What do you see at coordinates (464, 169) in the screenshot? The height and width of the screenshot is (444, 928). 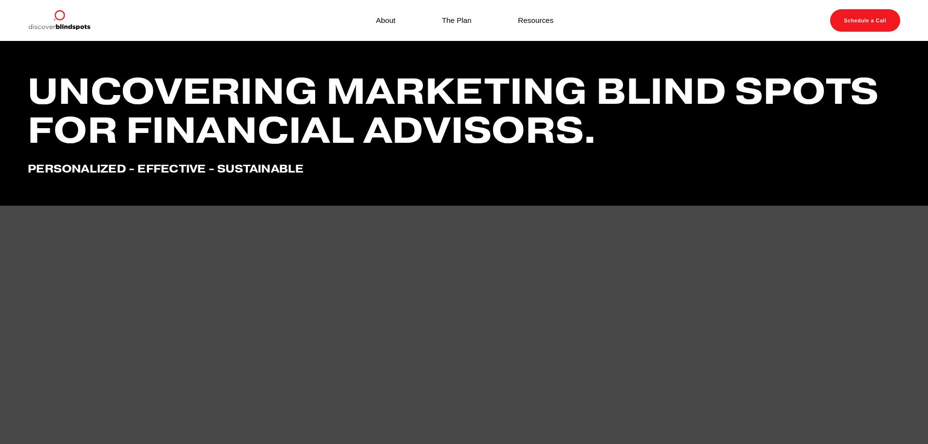 I see `h4: Personalized - effective - Sustainable` at bounding box center [464, 169].